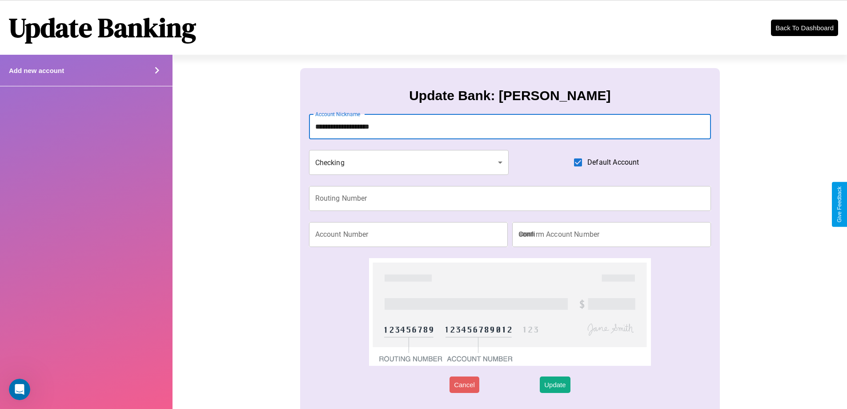 The width and height of the screenshot is (847, 409). What do you see at coordinates (839, 204) in the screenshot?
I see `div: Give Feedback` at bounding box center [839, 204].